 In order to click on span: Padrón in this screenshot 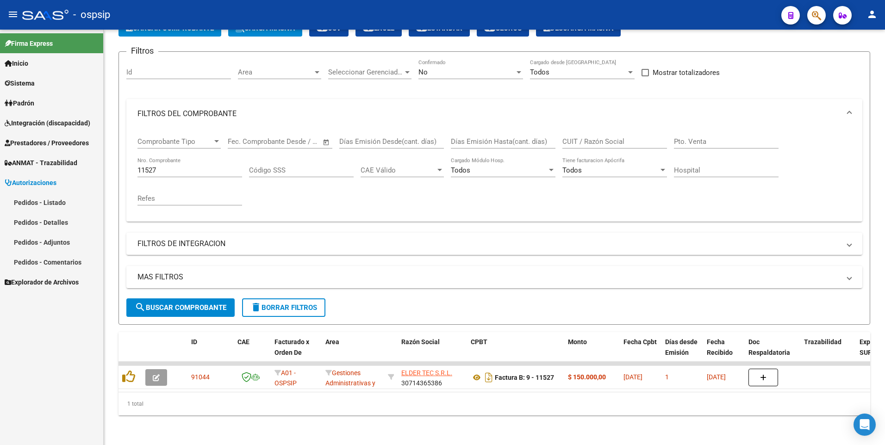, I will do `click(19, 103)`.